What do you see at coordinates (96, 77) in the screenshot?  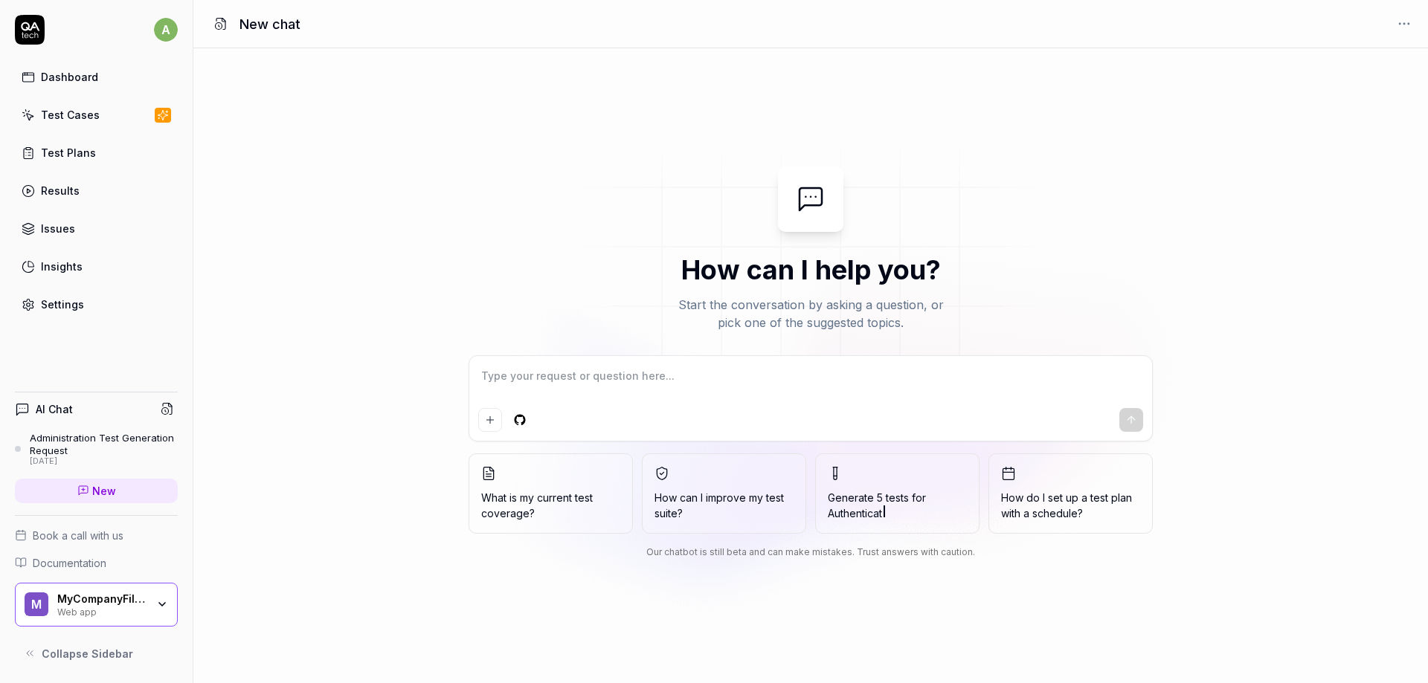 I see `a: Dashboard` at bounding box center [96, 77].